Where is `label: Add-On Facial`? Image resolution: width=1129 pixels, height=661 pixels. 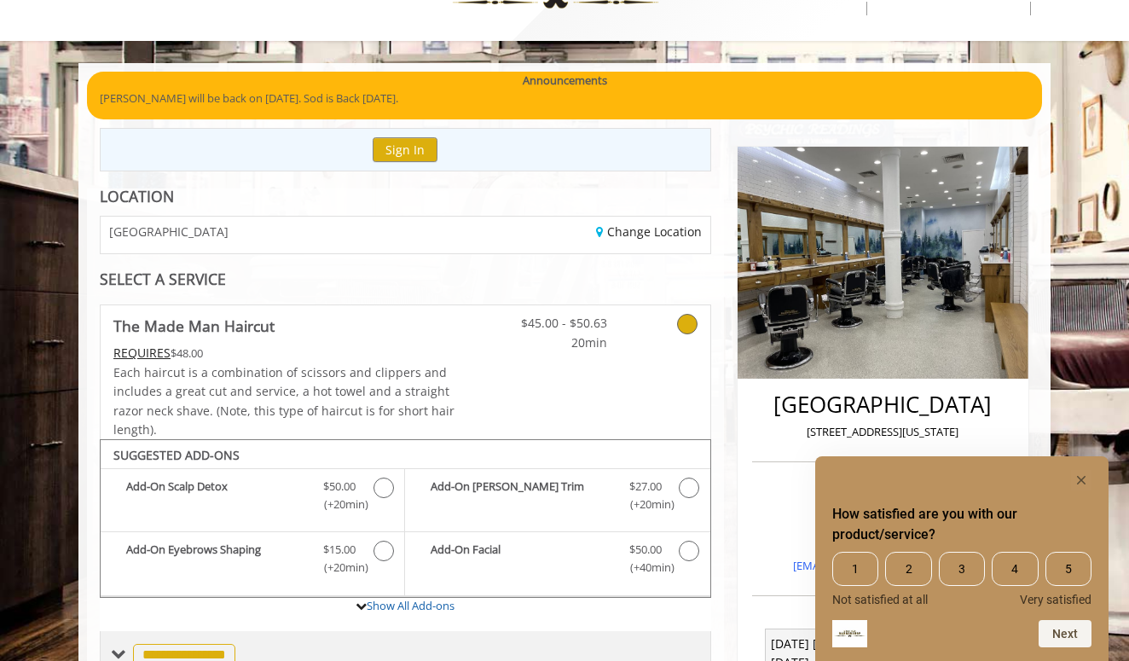
label: Add-On Facial is located at coordinates (557, 560).